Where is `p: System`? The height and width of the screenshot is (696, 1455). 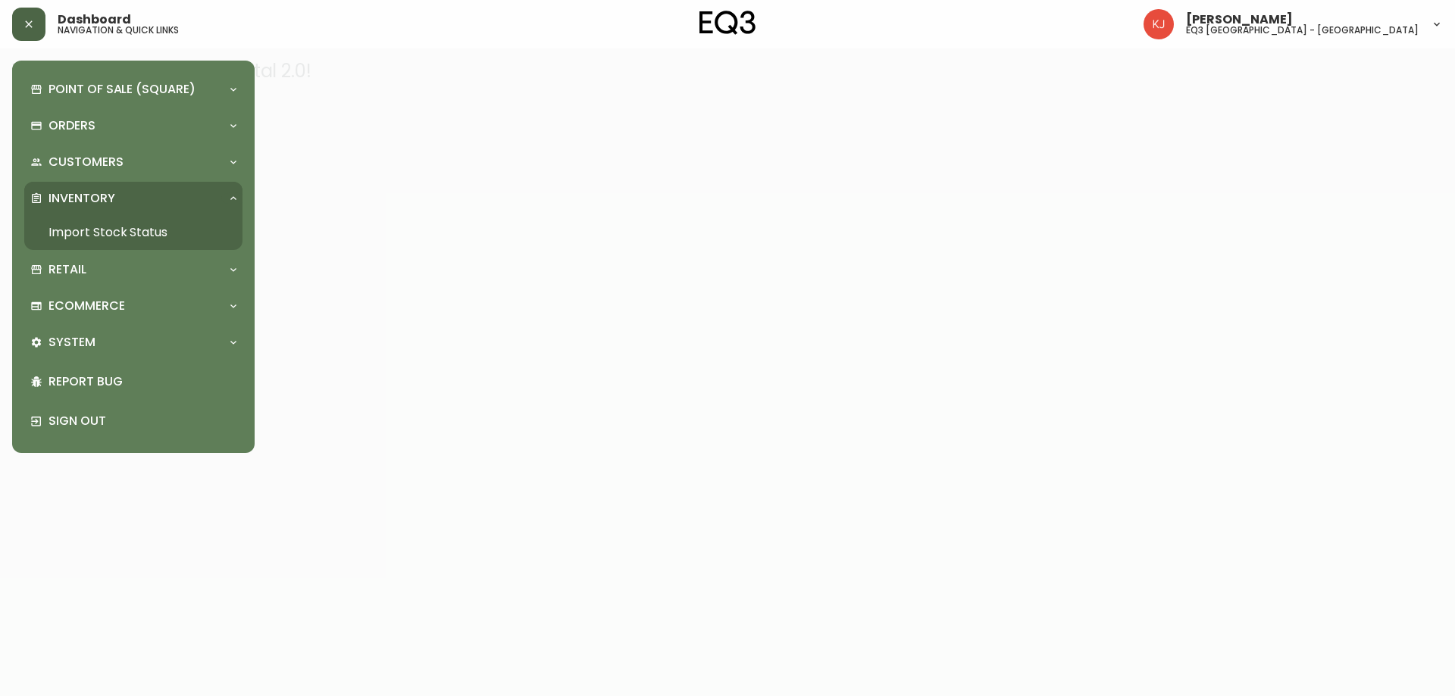
p: System is located at coordinates (72, 343).